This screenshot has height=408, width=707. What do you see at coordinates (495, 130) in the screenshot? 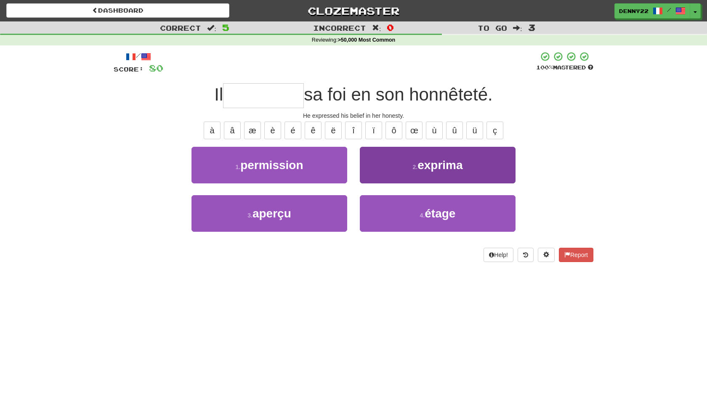
I see `button: ç` at bounding box center [495, 130].